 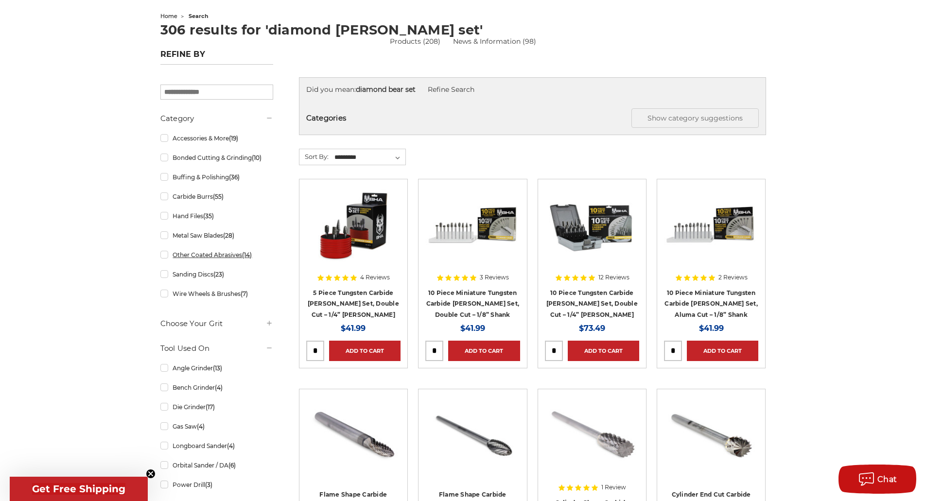 I want to click on span: (13), so click(x=217, y=368).